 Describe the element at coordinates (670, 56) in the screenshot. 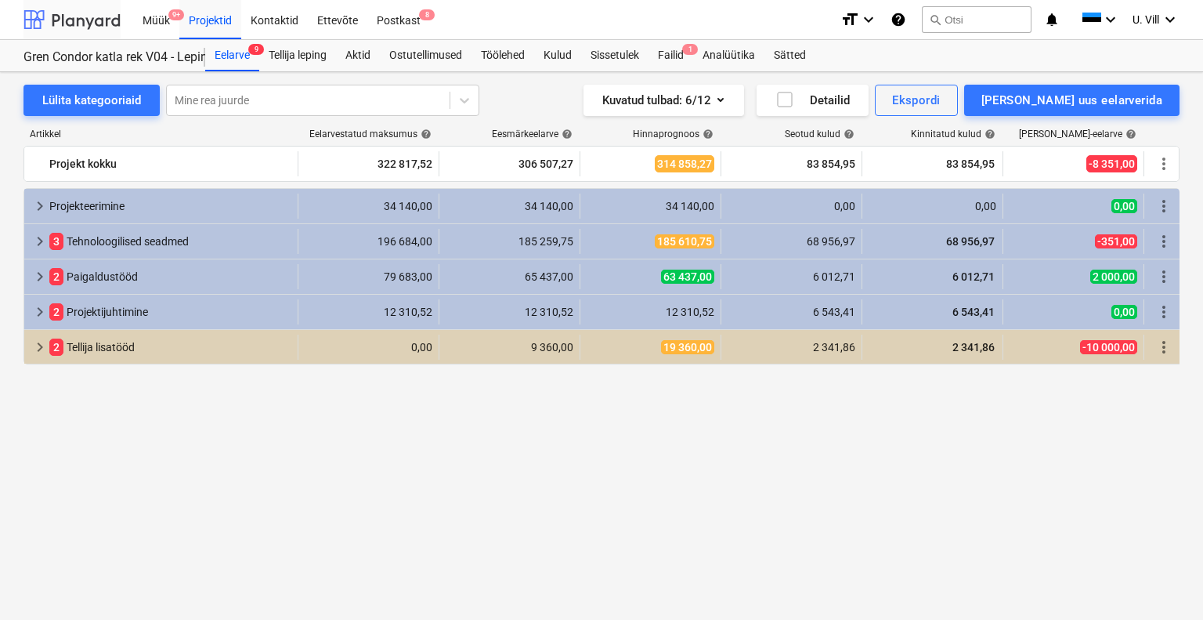

I see `a: Failid1` at that location.